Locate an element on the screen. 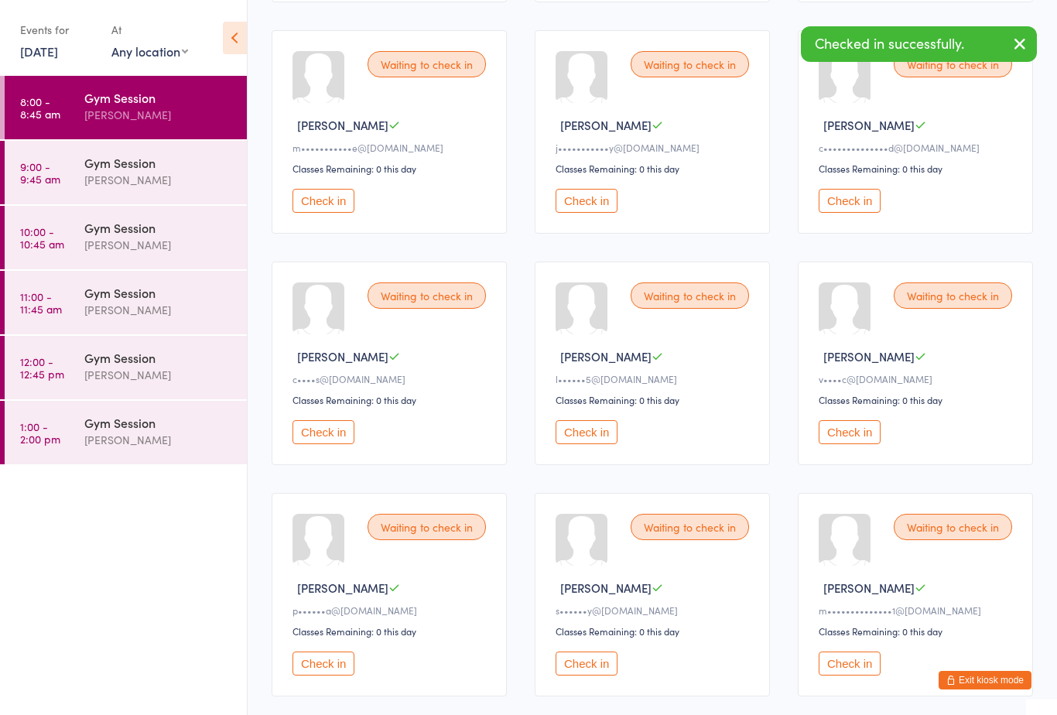 The height and width of the screenshot is (715, 1057). button: Exit kiosk mode is located at coordinates (985, 680).